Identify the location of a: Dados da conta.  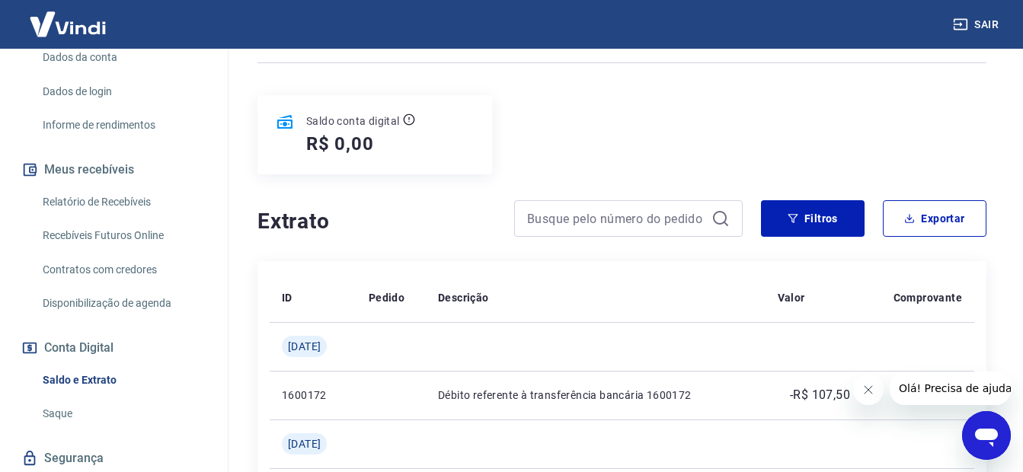
(123, 57).